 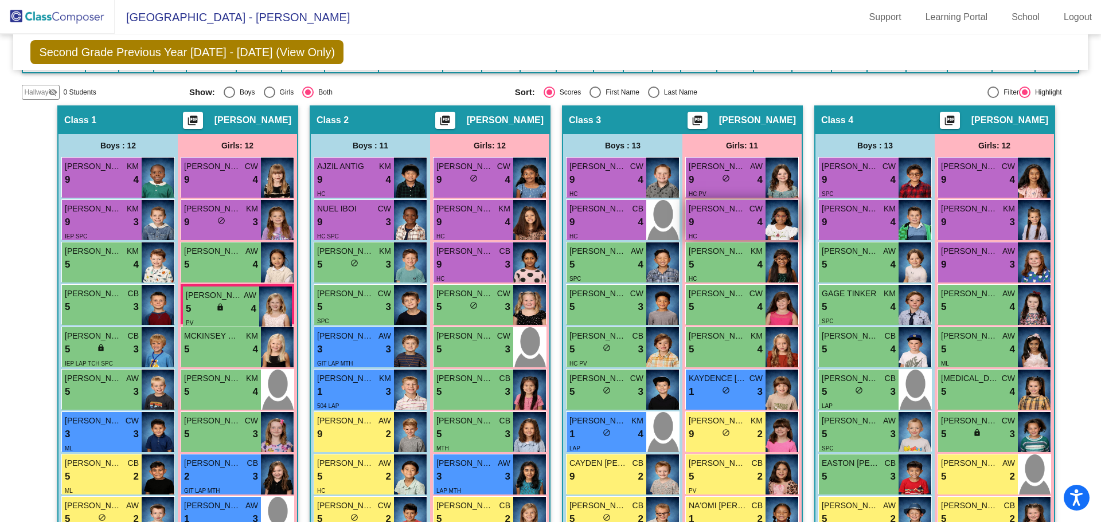 What do you see at coordinates (53, 92) in the screenshot?
I see `mat-icon: visibility_off` at bounding box center [53, 92].